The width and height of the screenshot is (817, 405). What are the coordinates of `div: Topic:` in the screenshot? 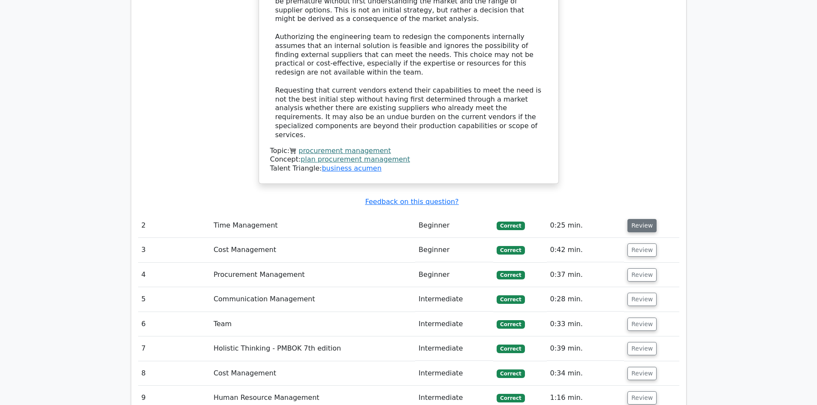 It's located at (409, 151).